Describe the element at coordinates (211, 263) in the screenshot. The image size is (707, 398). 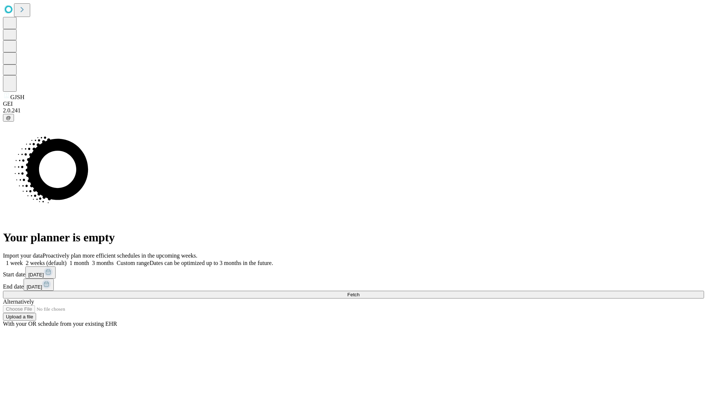
I see `span: Dates can be optimized up to 3 months in the future.` at that location.